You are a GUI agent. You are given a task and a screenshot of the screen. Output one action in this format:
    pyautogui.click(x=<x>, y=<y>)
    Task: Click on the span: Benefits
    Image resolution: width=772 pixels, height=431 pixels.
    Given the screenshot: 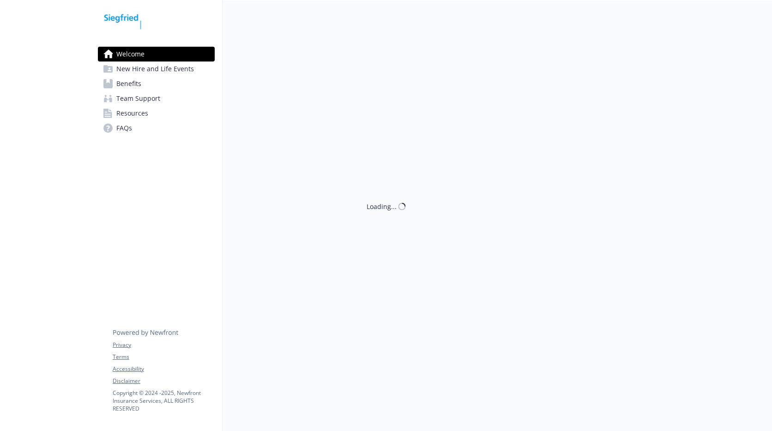 What is the action you would take?
    pyautogui.click(x=129, y=84)
    